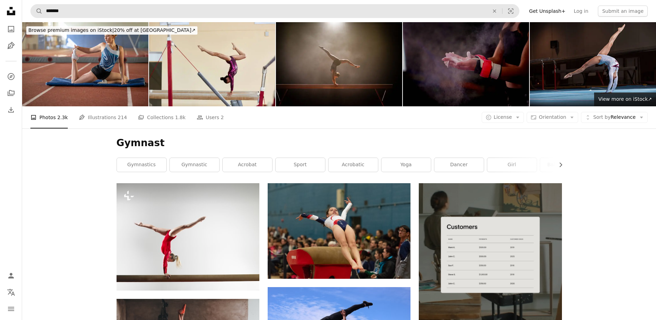  I want to click on a: Collections 1.8k, so click(162, 117).